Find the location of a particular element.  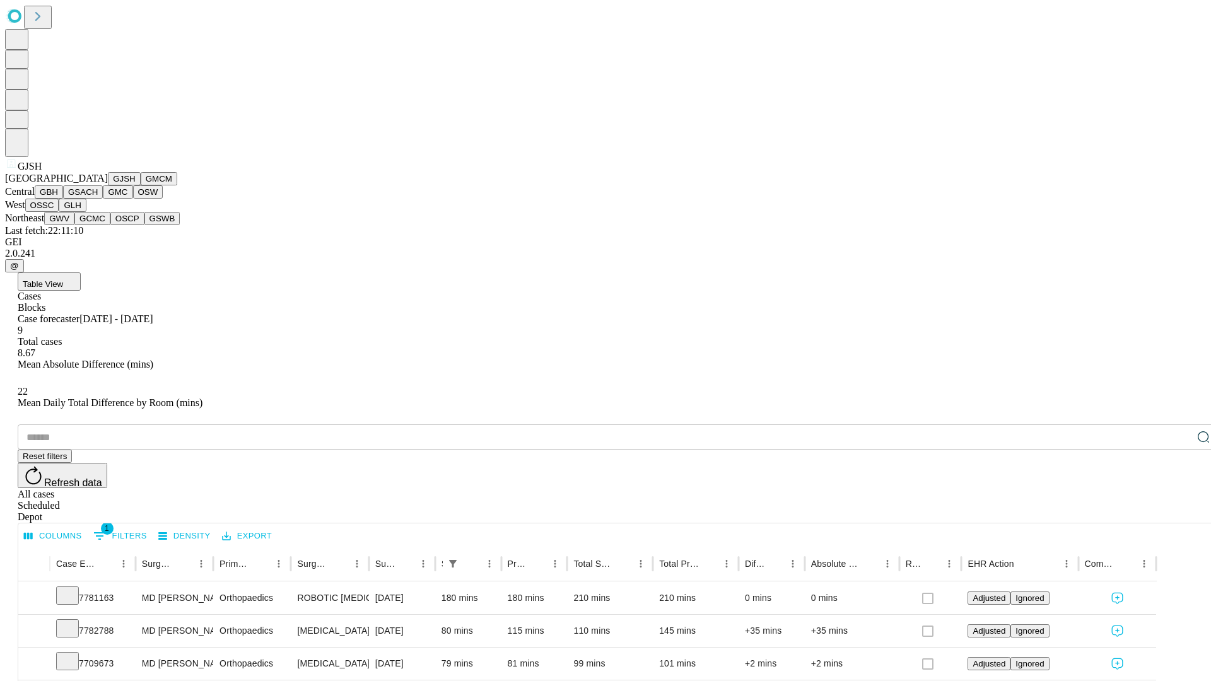

div: 145 mins is located at coordinates (696, 631).